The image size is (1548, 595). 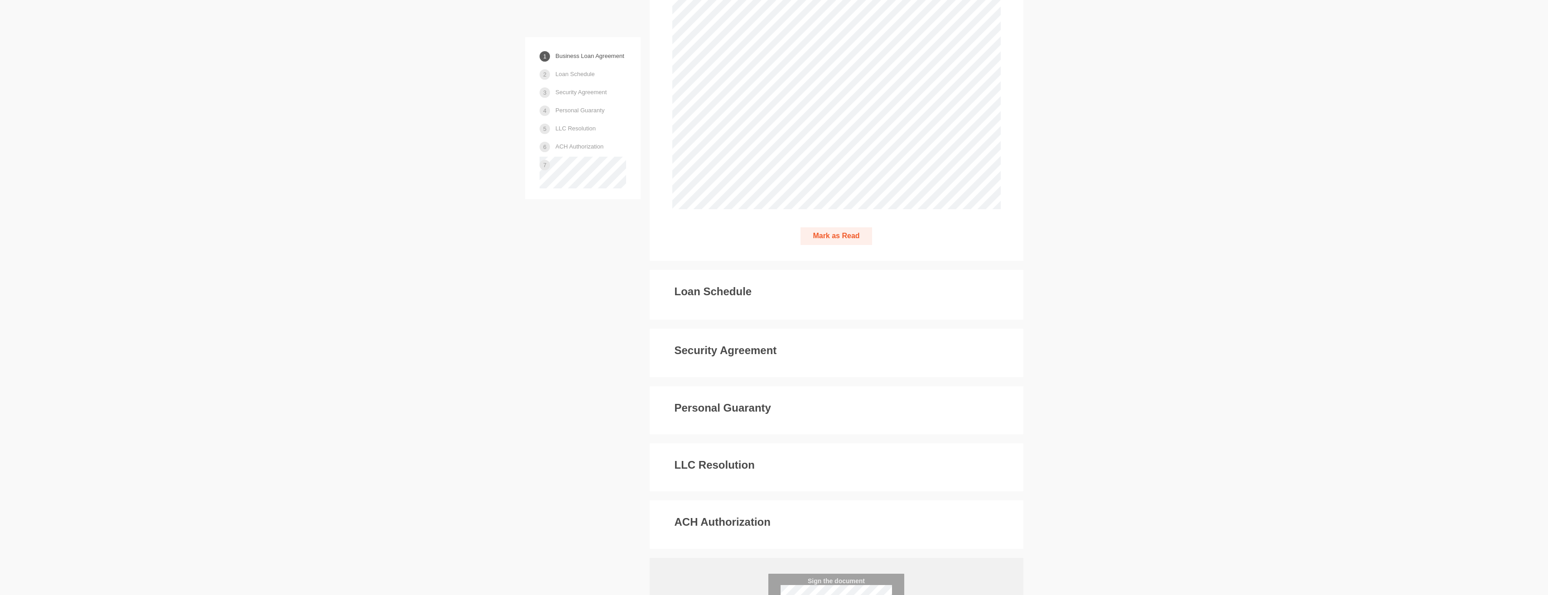 I want to click on h3: Security Agreement, so click(x=726, y=351).